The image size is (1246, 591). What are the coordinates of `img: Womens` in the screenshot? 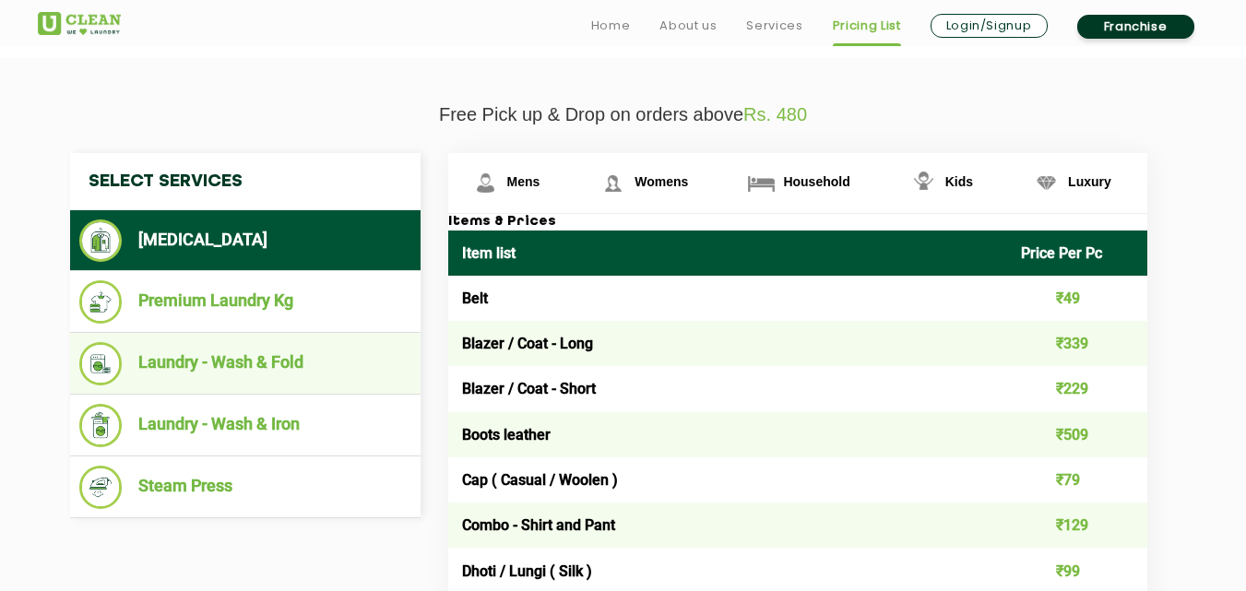 It's located at (612, 183).